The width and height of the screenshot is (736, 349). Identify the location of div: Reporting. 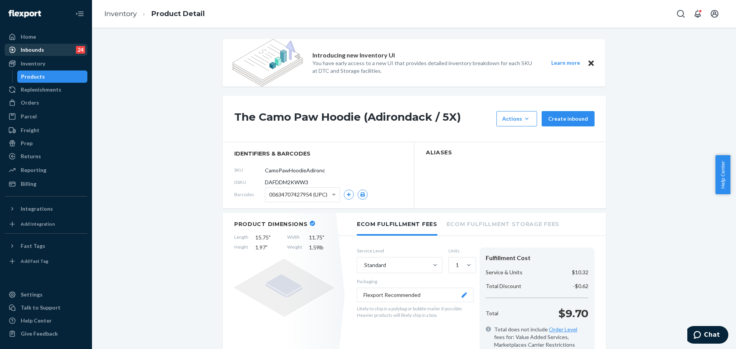
(33, 170).